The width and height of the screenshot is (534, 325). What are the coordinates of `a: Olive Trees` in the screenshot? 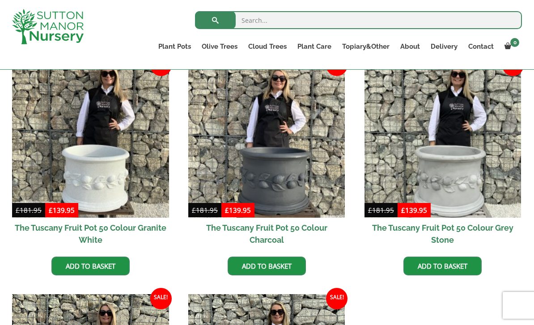 It's located at (220, 47).